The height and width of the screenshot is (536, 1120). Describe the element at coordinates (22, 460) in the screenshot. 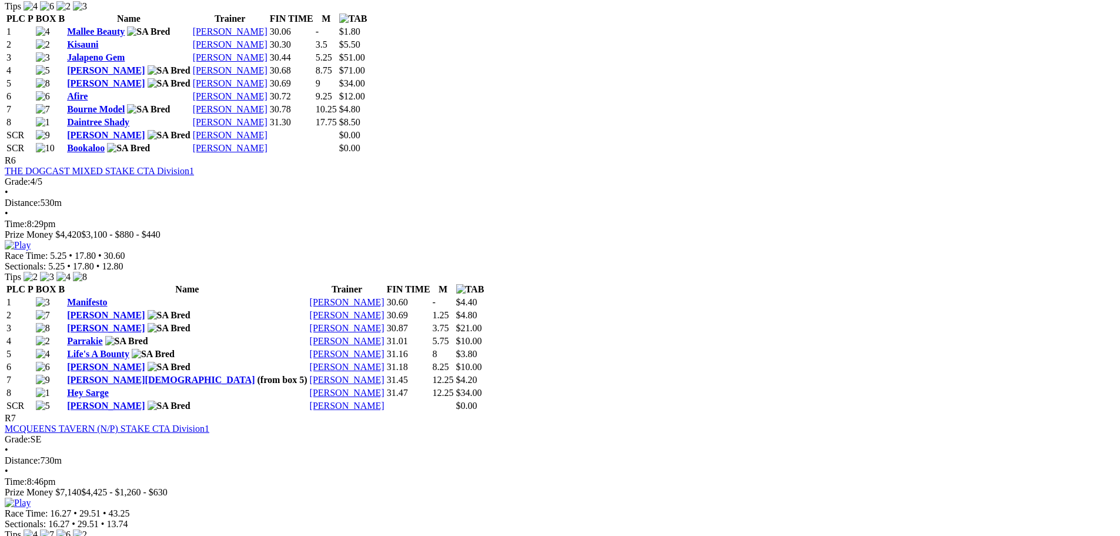

I see `span: Distance:` at that location.